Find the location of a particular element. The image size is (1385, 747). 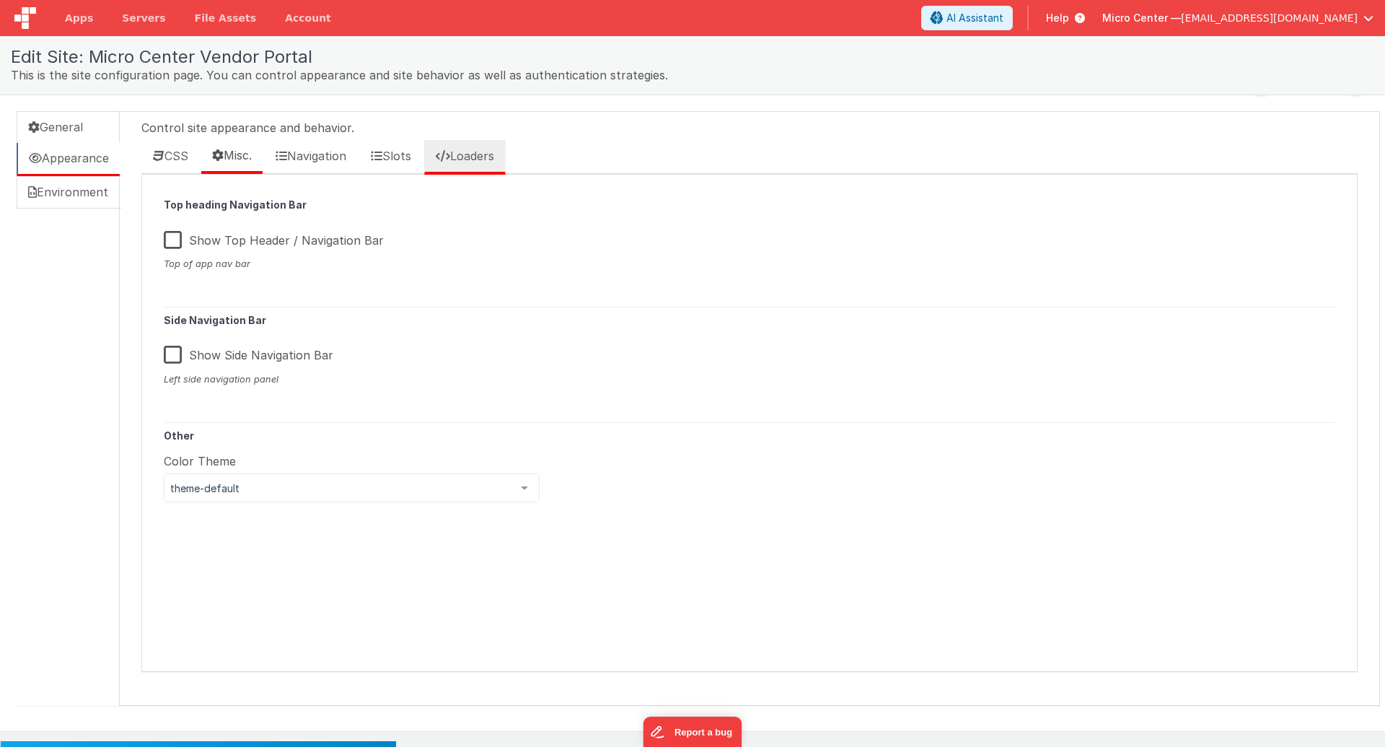

a: Appearance is located at coordinates (68, 159).